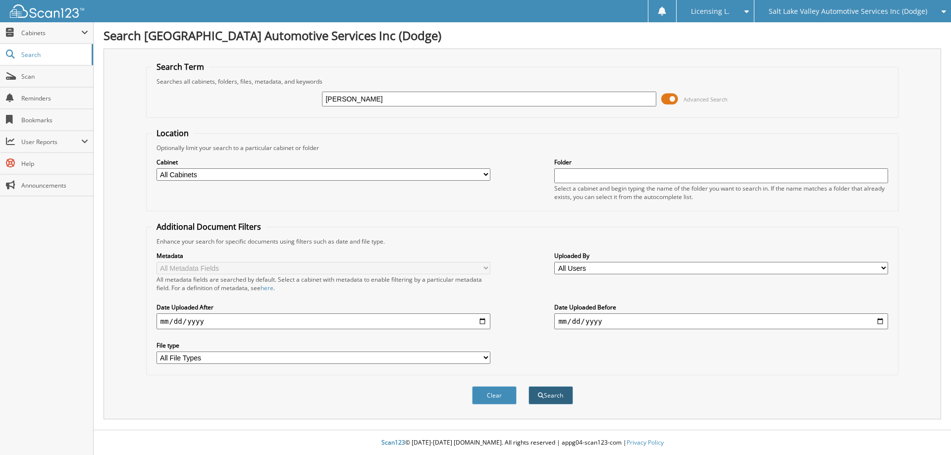 The image size is (951, 455). I want to click on span: User Reports, so click(51, 142).